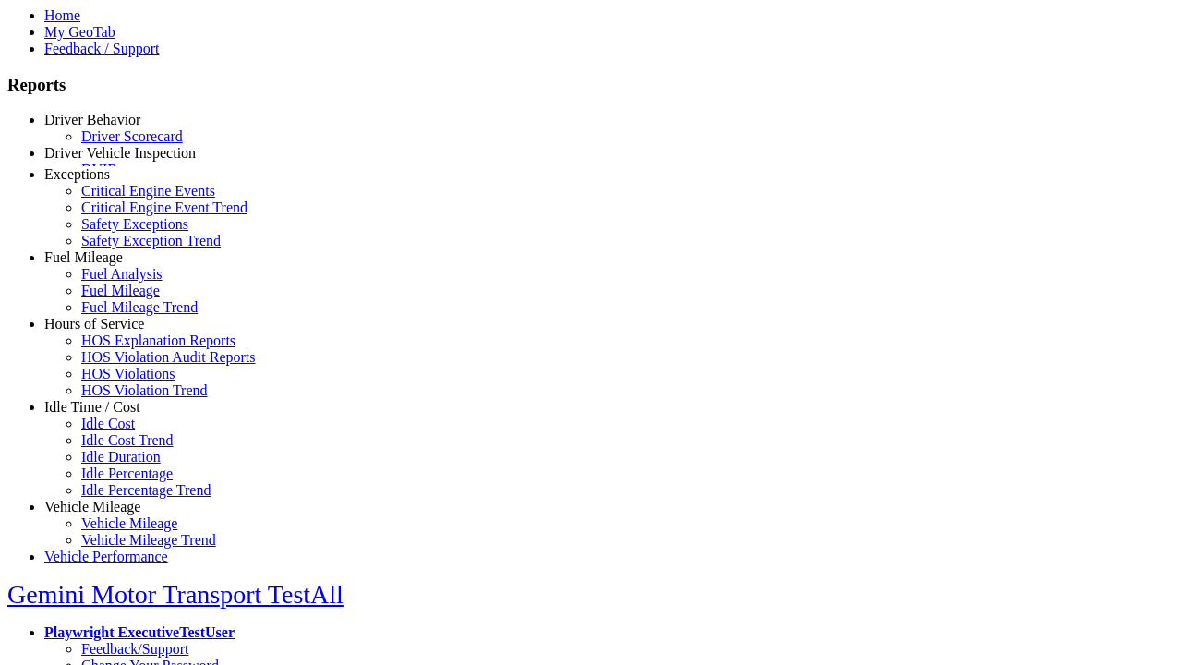 The height and width of the screenshot is (665, 1182). What do you see at coordinates (62, 15) in the screenshot?
I see `a: Home` at bounding box center [62, 15].